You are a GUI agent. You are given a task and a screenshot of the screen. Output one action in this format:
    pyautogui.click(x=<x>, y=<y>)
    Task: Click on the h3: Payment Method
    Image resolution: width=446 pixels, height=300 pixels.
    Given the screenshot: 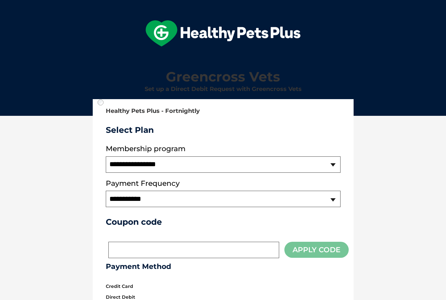 What is the action you would take?
    pyautogui.click(x=223, y=266)
    